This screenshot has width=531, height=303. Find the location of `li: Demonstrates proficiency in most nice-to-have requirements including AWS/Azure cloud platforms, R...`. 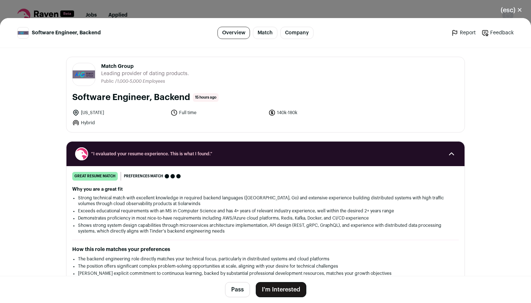

li: Demonstrates proficiency in most nice-to-have requirements including AWS/Azure cloud platforms, R... is located at coordinates (265, 218).